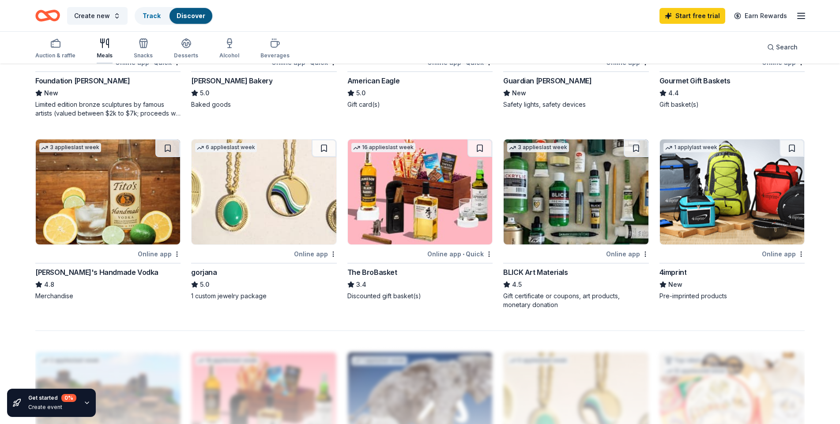  I want to click on div: Auction & raffle, so click(55, 56).